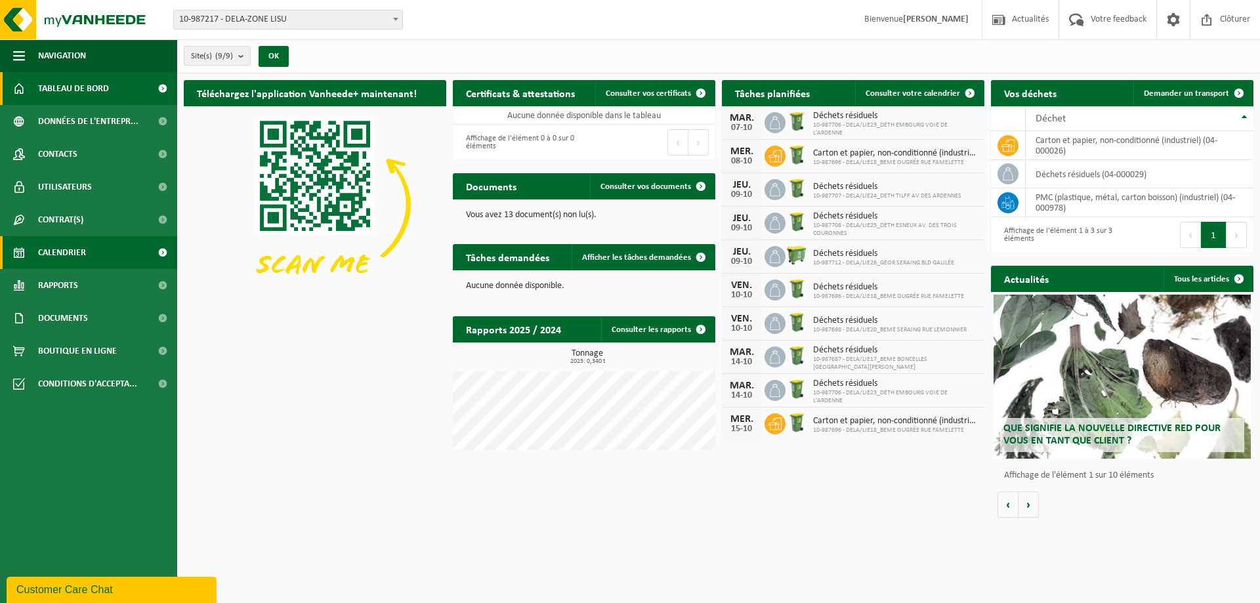  What do you see at coordinates (520, 93) in the screenshot?
I see `h2: Certificats & attestations` at bounding box center [520, 93].